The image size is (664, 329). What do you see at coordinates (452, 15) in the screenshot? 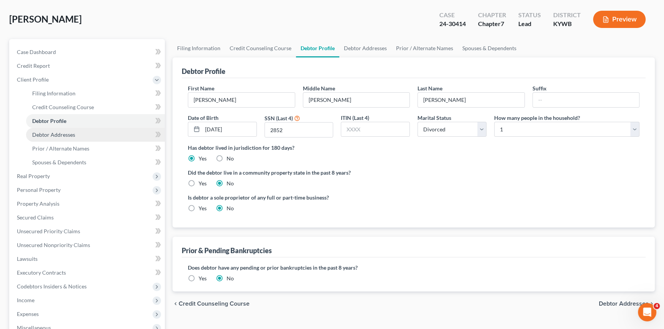
I see `div: Case` at bounding box center [452, 15].